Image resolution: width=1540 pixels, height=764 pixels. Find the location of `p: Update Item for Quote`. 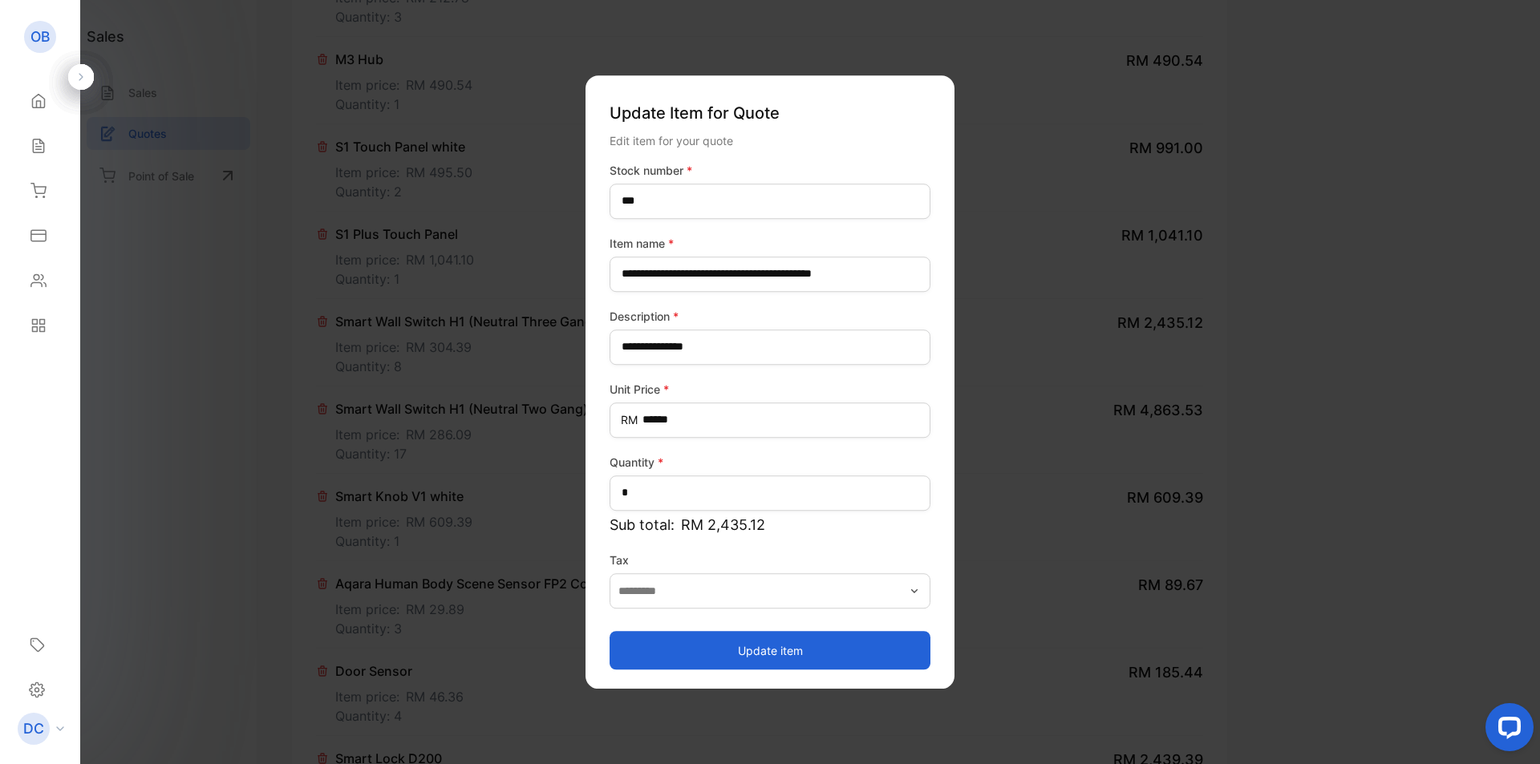

p: Update Item for Quote is located at coordinates (770, 113).